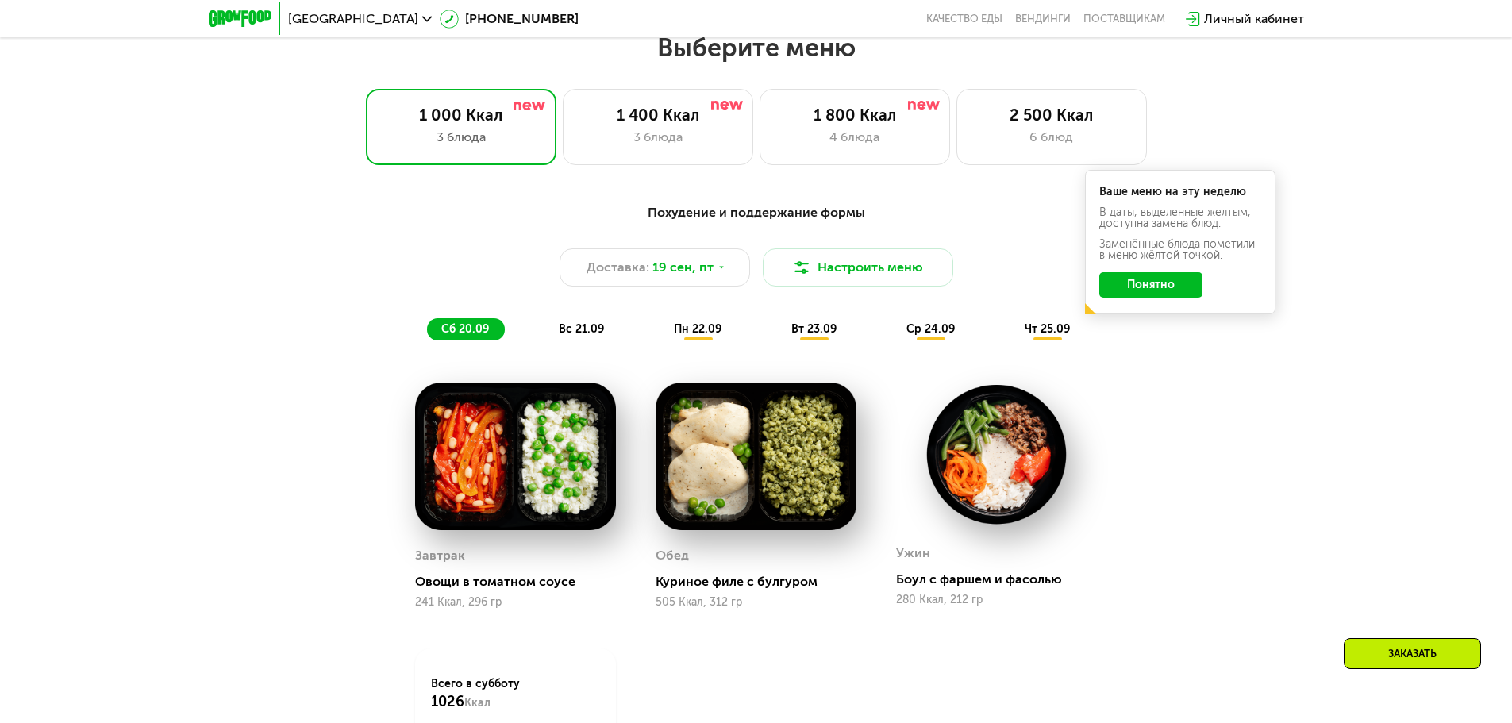 The height and width of the screenshot is (723, 1512). Describe the element at coordinates (1047, 328) in the screenshot. I see `span: чт 25.09` at that location.